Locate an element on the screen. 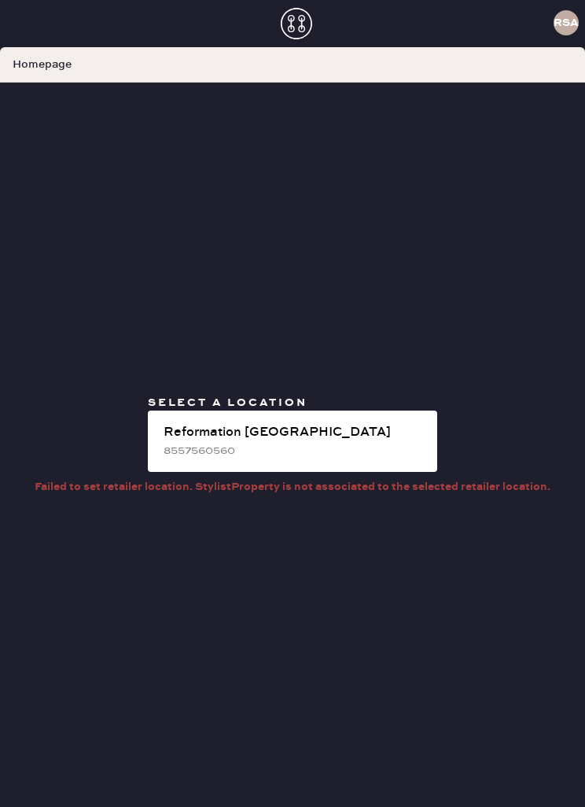 This screenshot has height=807, width=585. div: 8557560560 is located at coordinates (294, 451).